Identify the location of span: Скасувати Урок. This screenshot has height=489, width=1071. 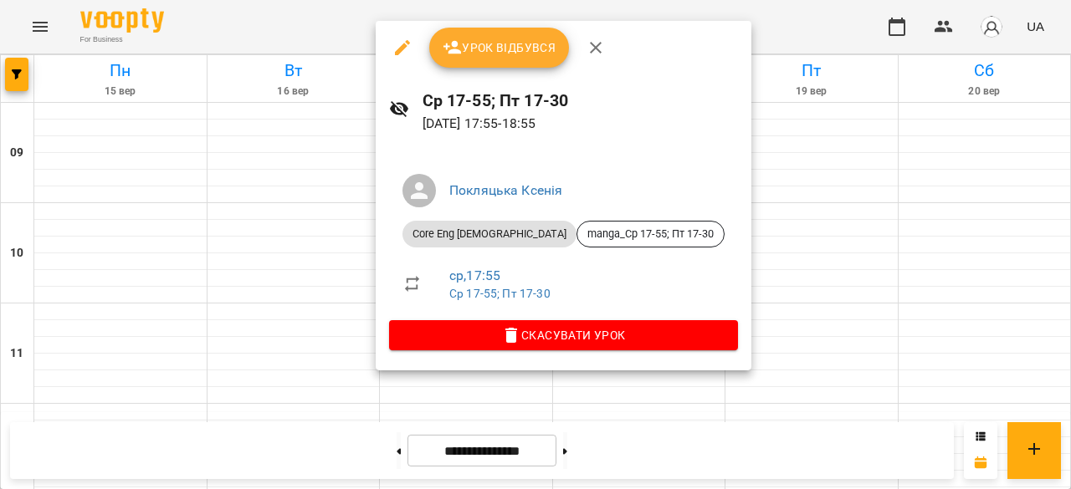
(563, 335).